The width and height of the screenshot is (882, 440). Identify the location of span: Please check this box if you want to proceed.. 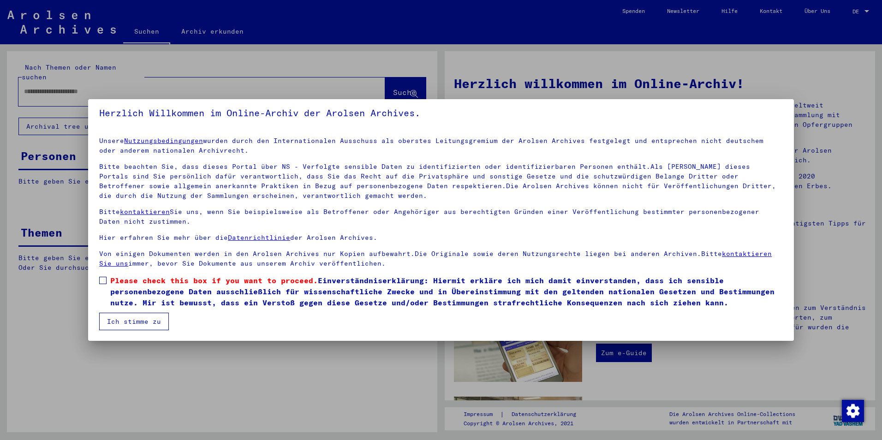
(214, 280).